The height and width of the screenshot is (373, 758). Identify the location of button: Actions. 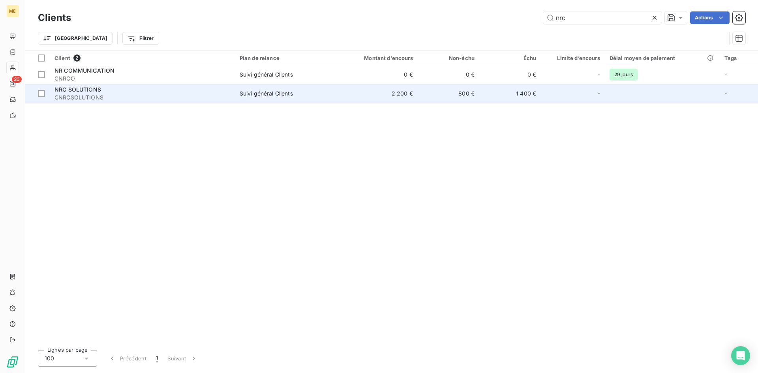
(710, 18).